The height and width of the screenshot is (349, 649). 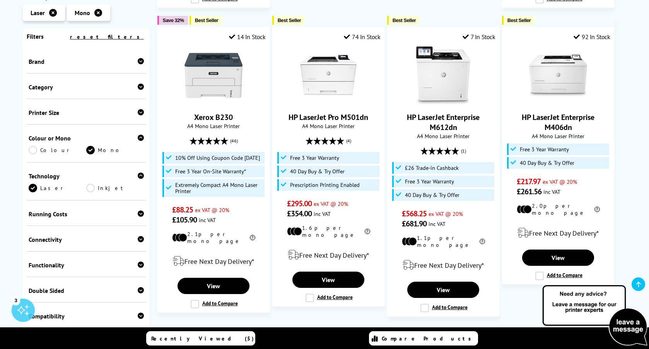 I want to click on span: Mono, so click(x=82, y=13).